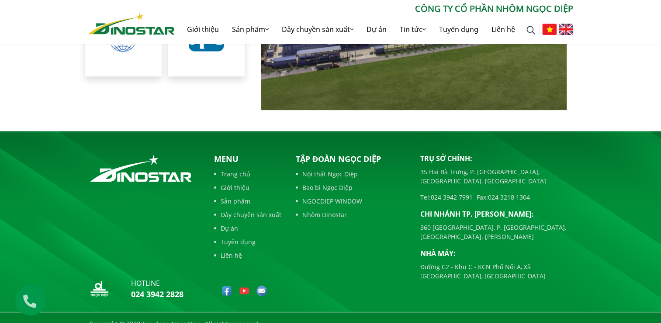 This screenshot has width=661, height=323. I want to click on p: Tập đoàn Ngọc Diệp, so click(351, 159).